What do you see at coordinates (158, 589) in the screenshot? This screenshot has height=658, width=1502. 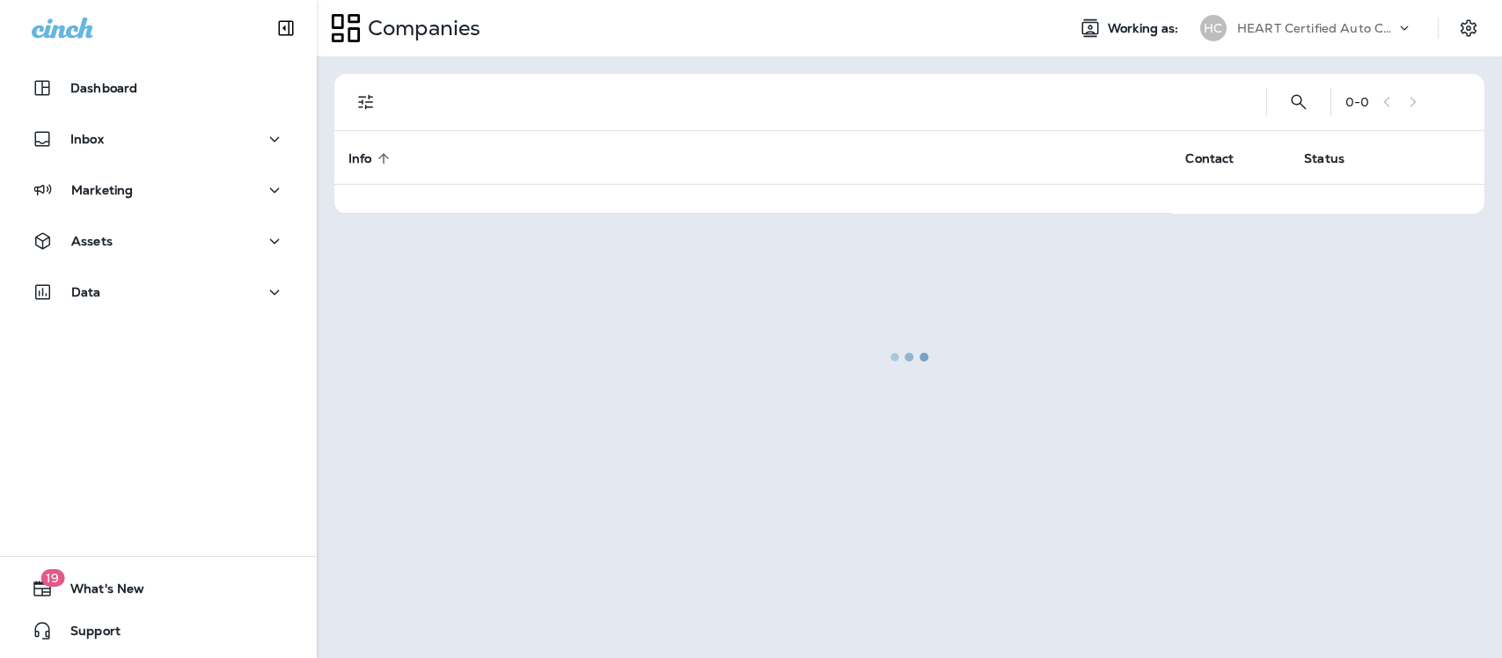 I see `button: 19What's New` at bounding box center [158, 589].